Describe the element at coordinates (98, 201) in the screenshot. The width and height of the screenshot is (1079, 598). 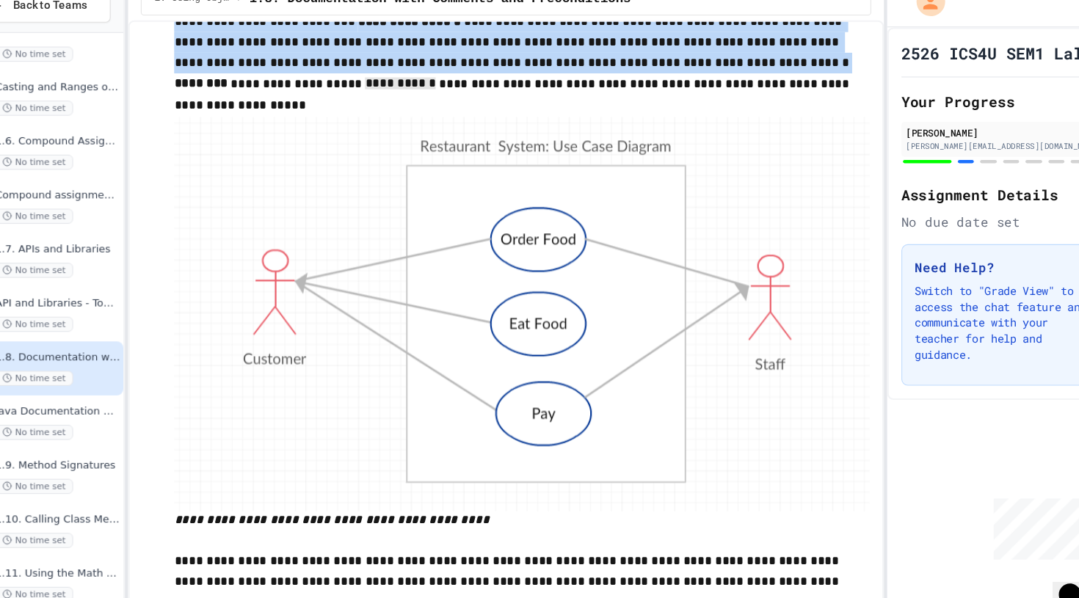
I see `span: Compound assignment operators - Quiz` at that location.